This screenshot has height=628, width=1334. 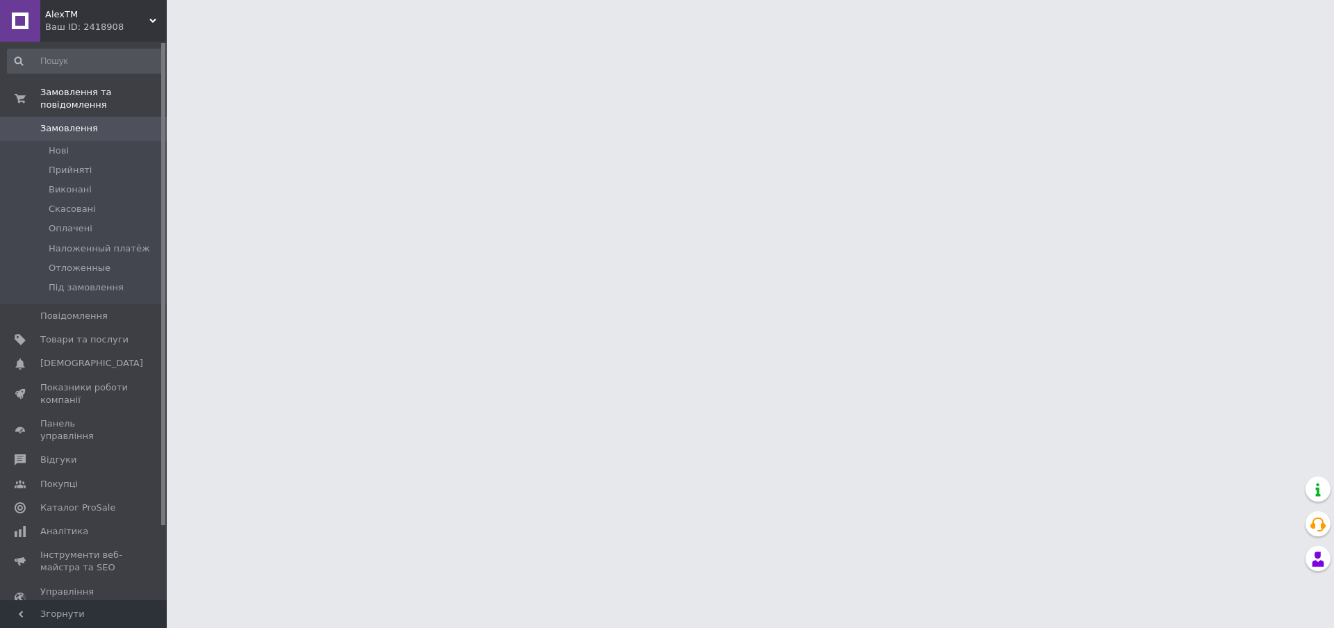 What do you see at coordinates (84, 561) in the screenshot?
I see `span: Інструменти веб-майстра та SEO` at bounding box center [84, 561].